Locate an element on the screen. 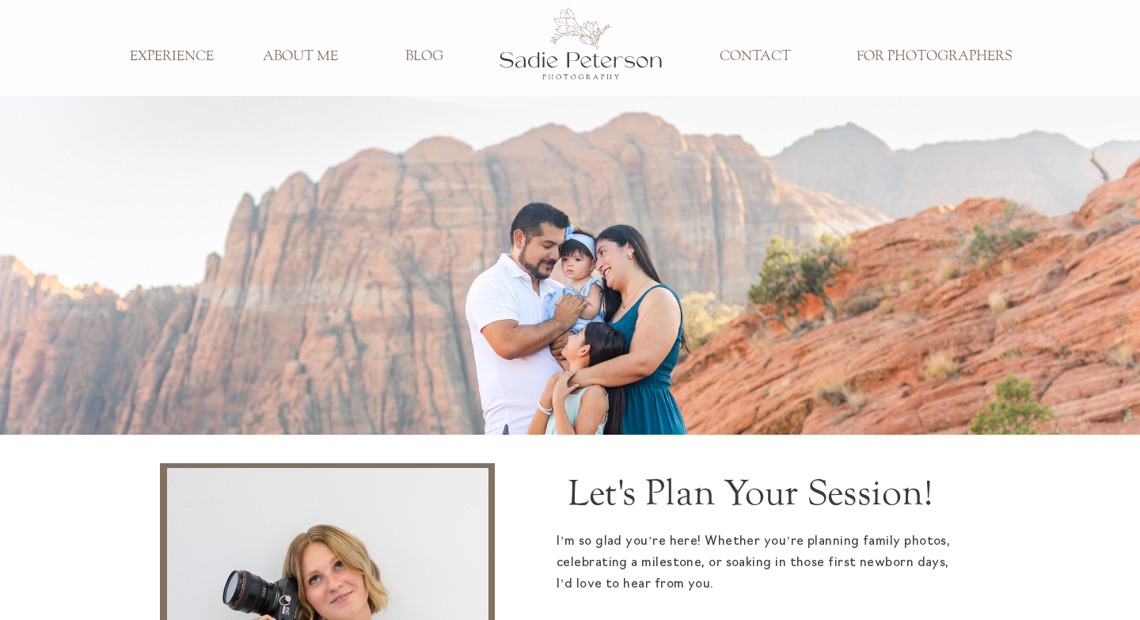  a: EXPERIENCE is located at coordinates (172, 57).